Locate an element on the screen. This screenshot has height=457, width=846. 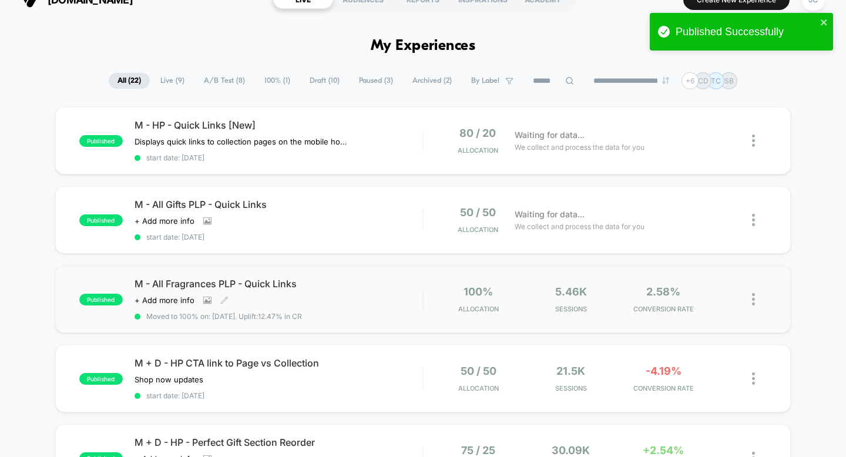
span: All ( 22 ) is located at coordinates (129, 80).